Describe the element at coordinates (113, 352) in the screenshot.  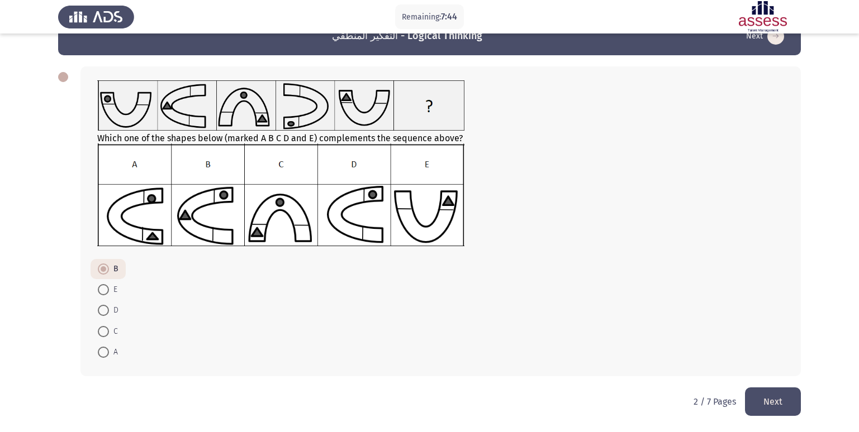
I see `span: A` at that location.